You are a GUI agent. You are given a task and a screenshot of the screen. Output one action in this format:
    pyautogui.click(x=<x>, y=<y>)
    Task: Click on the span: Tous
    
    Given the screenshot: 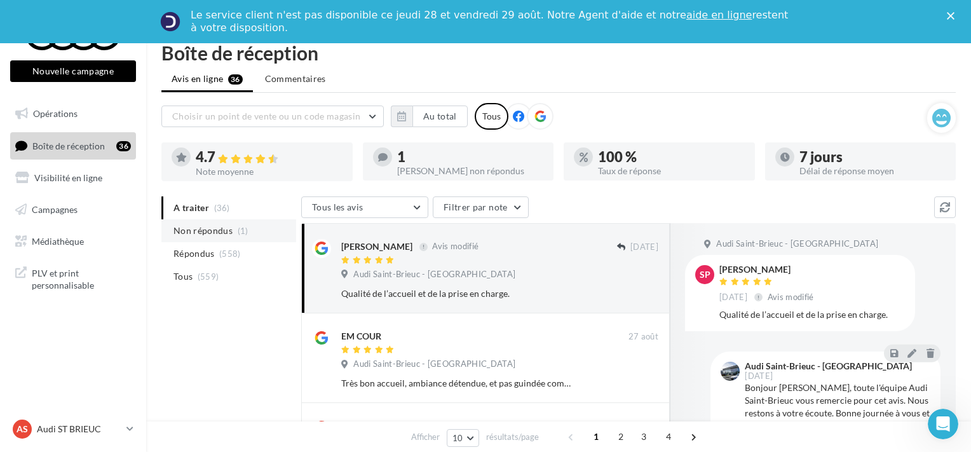 What is the action you would take?
    pyautogui.click(x=183, y=276)
    